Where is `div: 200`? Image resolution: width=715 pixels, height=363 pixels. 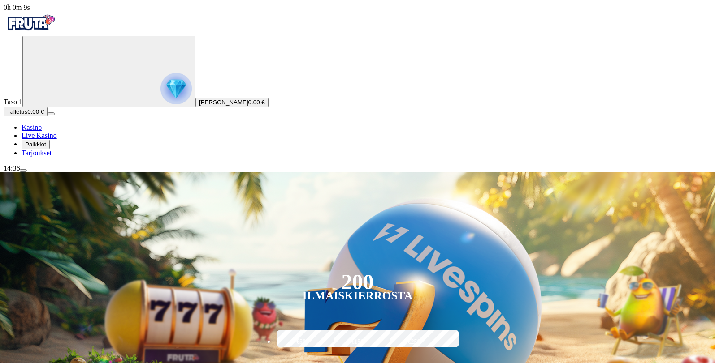
div: 200 is located at coordinates (357, 282).